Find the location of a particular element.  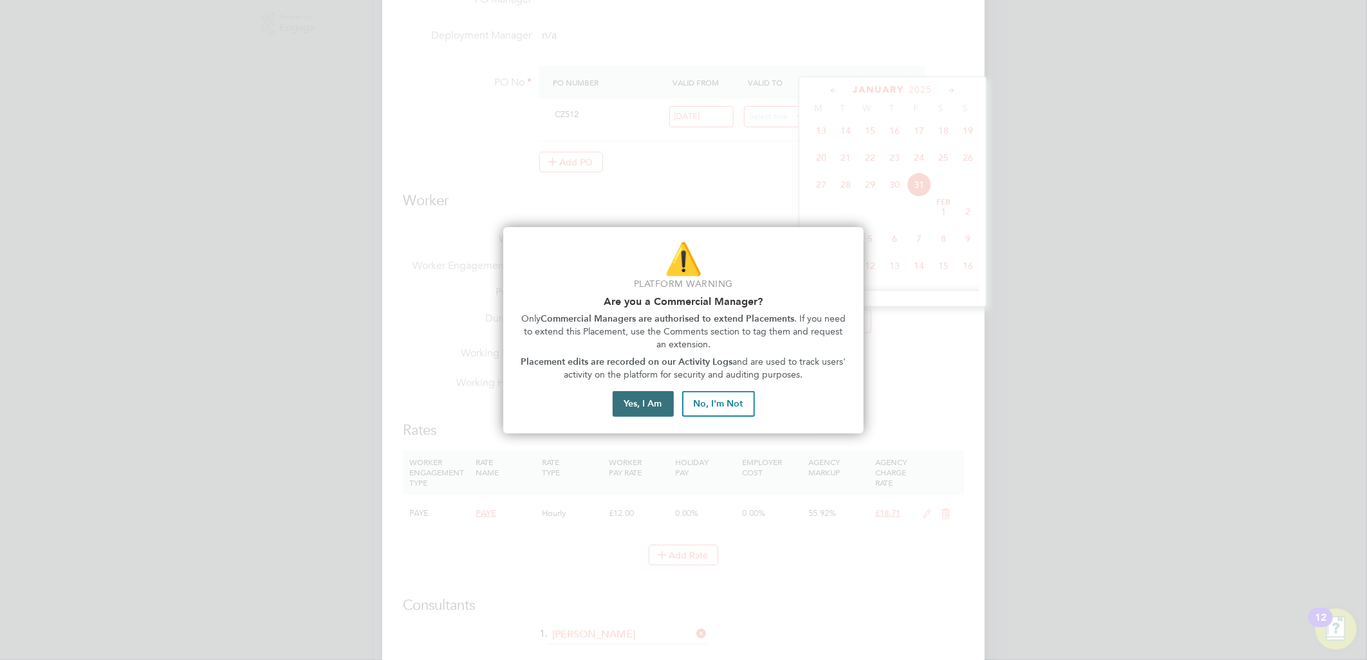

span: . If you need to extend this Placement, use the Comments section to tag them and request an exten... is located at coordinates (687, 331).